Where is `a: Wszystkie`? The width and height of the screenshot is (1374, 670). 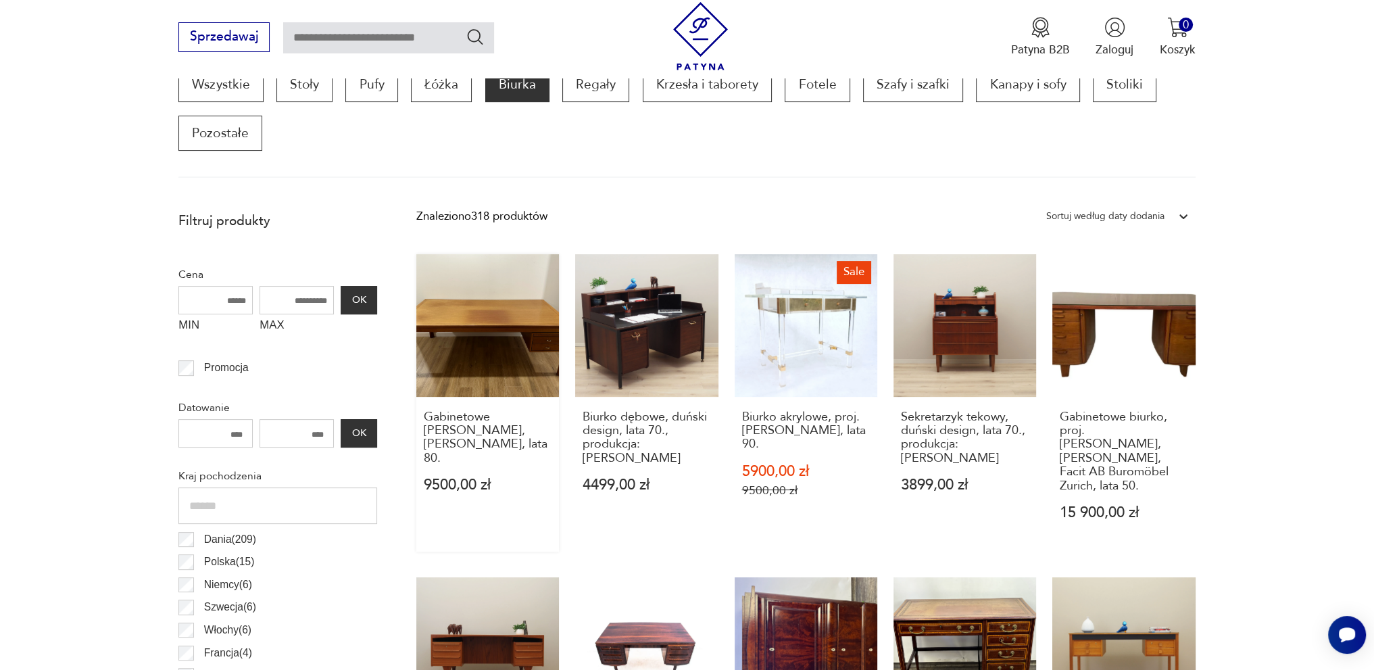 a: Wszystkie is located at coordinates (220, 84).